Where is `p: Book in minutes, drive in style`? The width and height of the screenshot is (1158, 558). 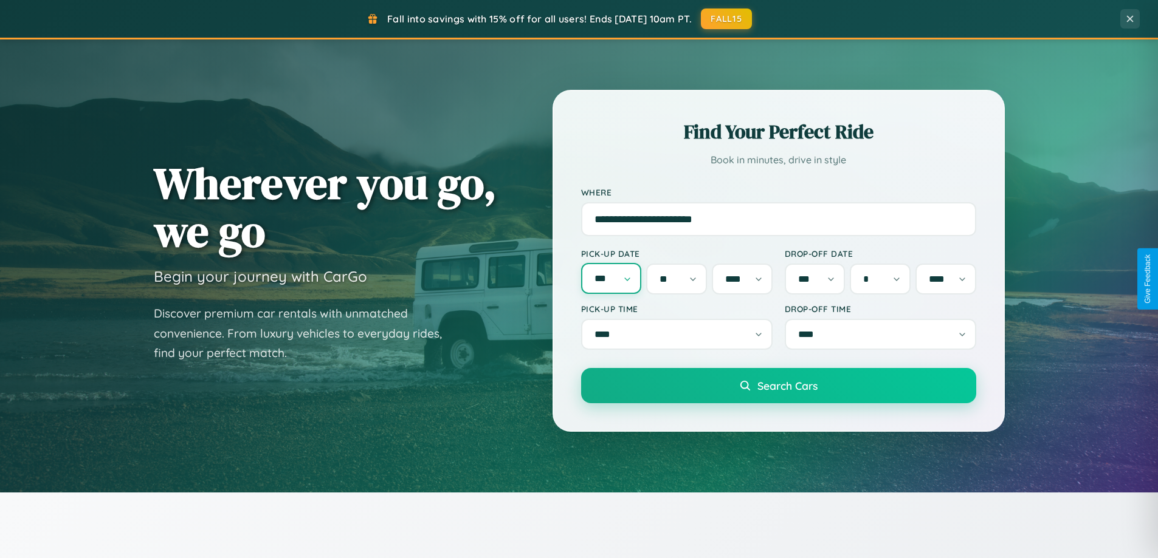 p: Book in minutes, drive in style is located at coordinates (778, 160).